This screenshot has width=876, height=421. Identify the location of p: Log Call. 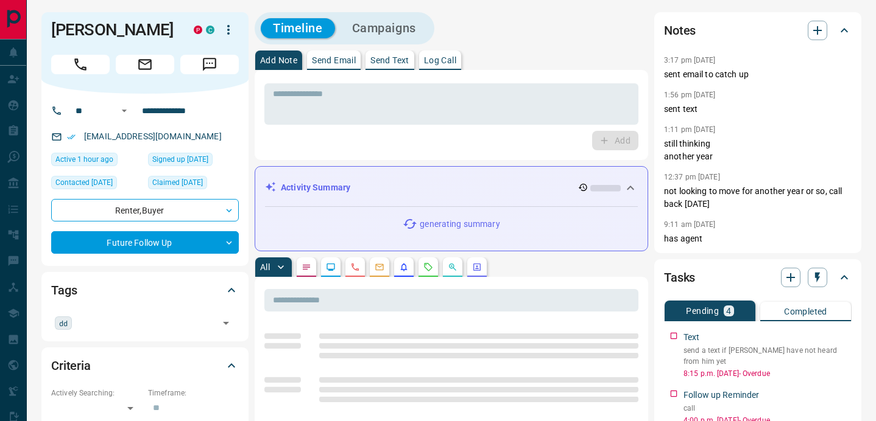
(440, 60).